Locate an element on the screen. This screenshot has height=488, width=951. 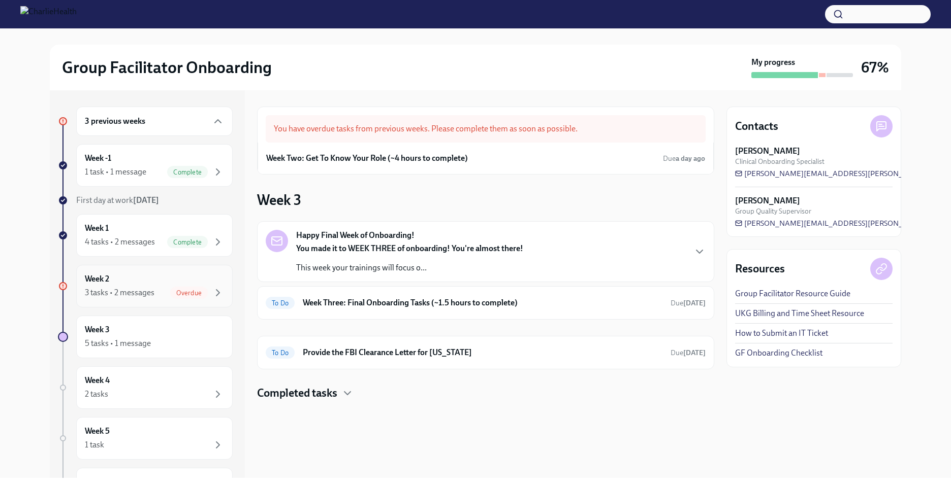
h6: Week 6 is located at coordinates (97, 482).